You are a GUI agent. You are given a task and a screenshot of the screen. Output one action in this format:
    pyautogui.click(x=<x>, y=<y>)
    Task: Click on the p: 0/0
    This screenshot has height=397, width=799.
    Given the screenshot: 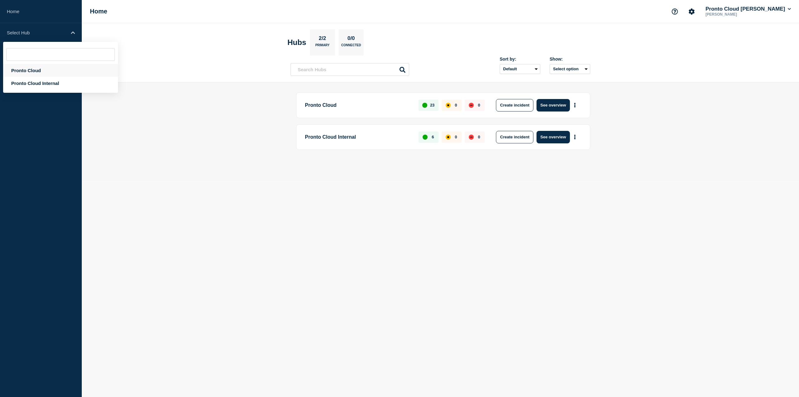 What is the action you would take?
    pyautogui.click(x=351, y=39)
    